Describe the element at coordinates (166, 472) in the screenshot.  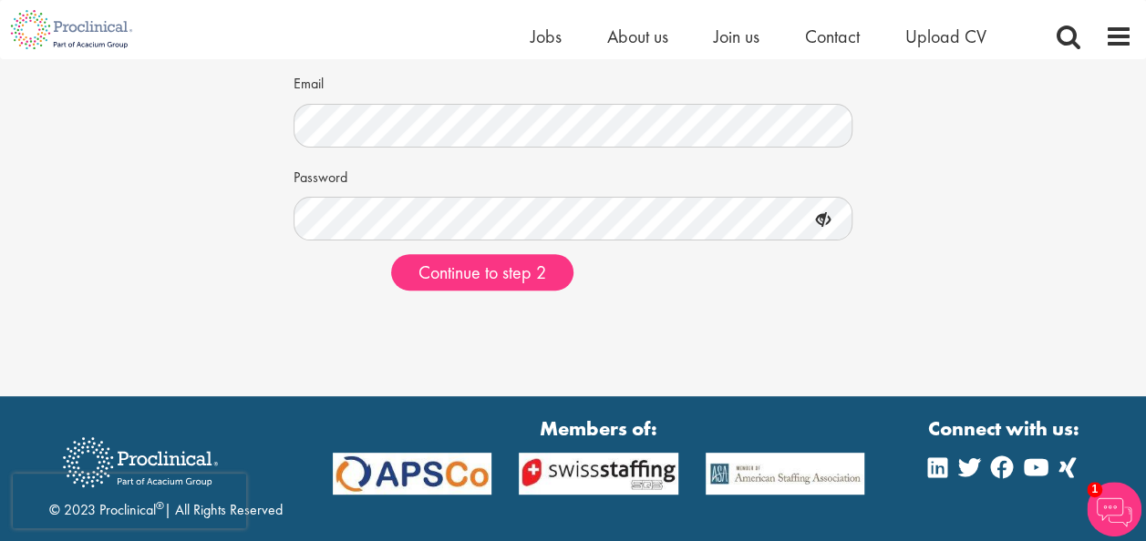
I see `div: © 2023 Proclinical | All Rights Reserved` at that location.